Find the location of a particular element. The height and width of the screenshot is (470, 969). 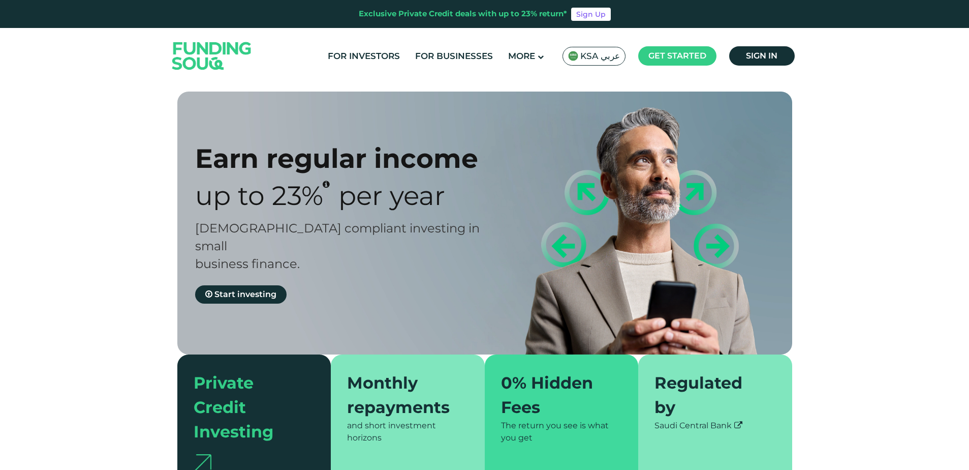

div: Saudi Central Bank is located at coordinates (715, 425).